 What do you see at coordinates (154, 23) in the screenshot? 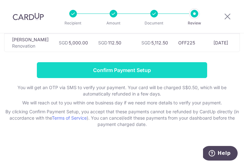
I see `p: Document` at bounding box center [154, 23].